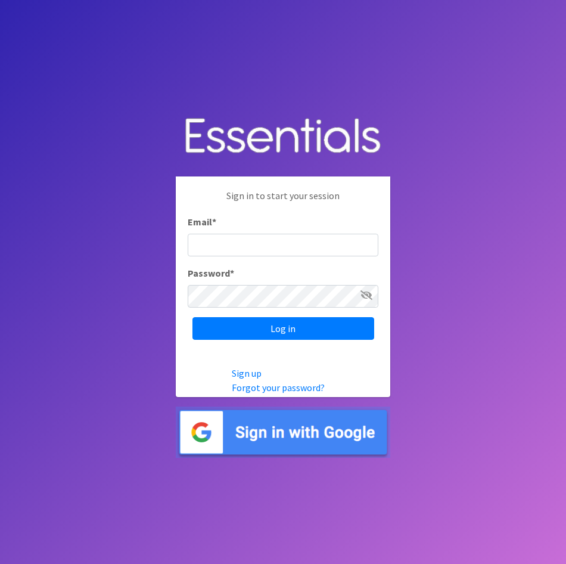  Describe the element at coordinates (211, 273) in the screenshot. I see `label: Password` at that location.